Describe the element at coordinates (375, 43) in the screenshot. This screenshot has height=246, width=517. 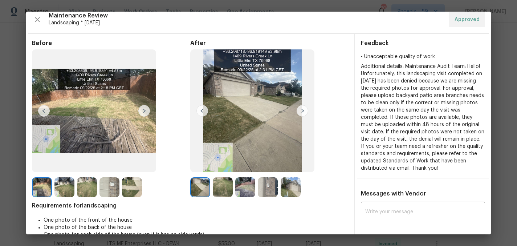
I see `span: Feedback` at that location.